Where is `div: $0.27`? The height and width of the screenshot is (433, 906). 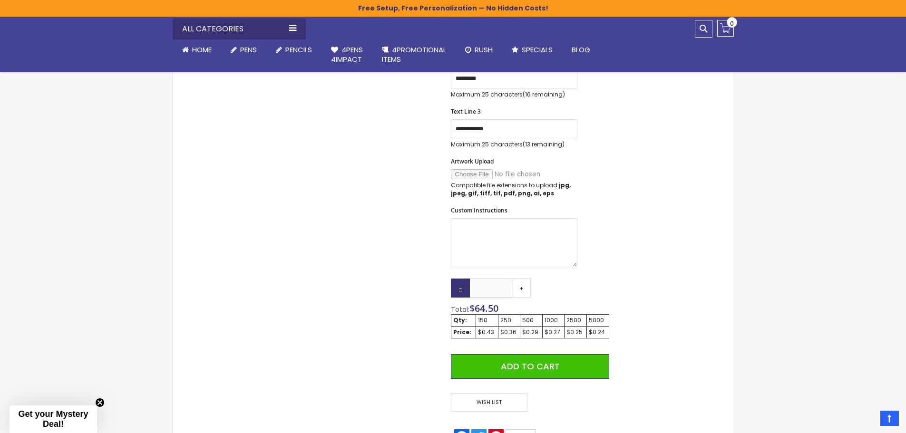 div: $0.27 is located at coordinates (553, 332).